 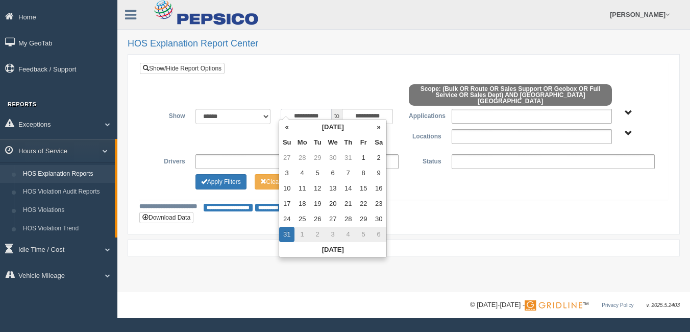 I want to click on th: Th, so click(x=348, y=142).